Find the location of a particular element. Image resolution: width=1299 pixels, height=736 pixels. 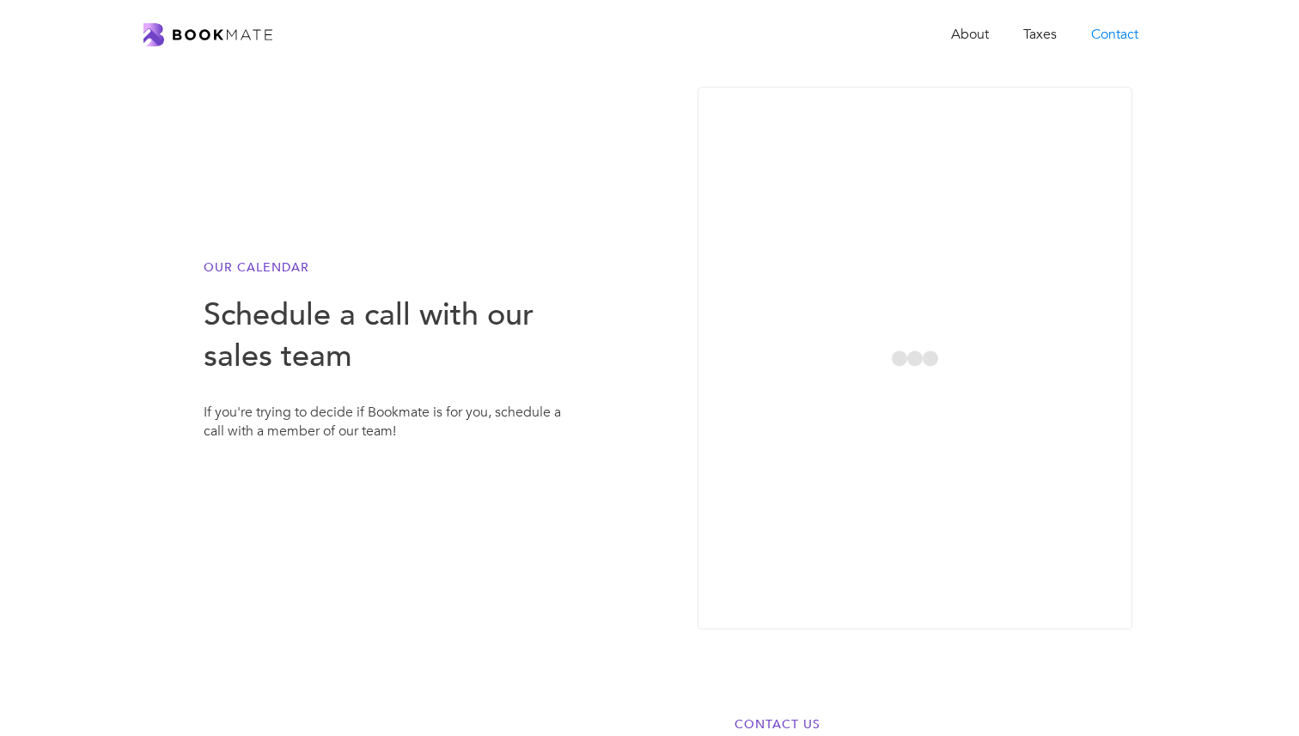

a: About is located at coordinates (970, 34).